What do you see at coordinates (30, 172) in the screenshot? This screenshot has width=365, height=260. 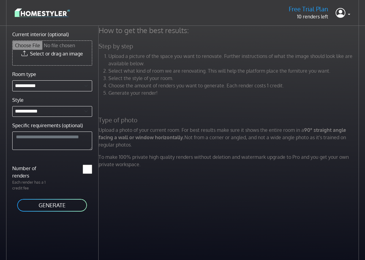 I see `label: Number of renders` at bounding box center [30, 172].